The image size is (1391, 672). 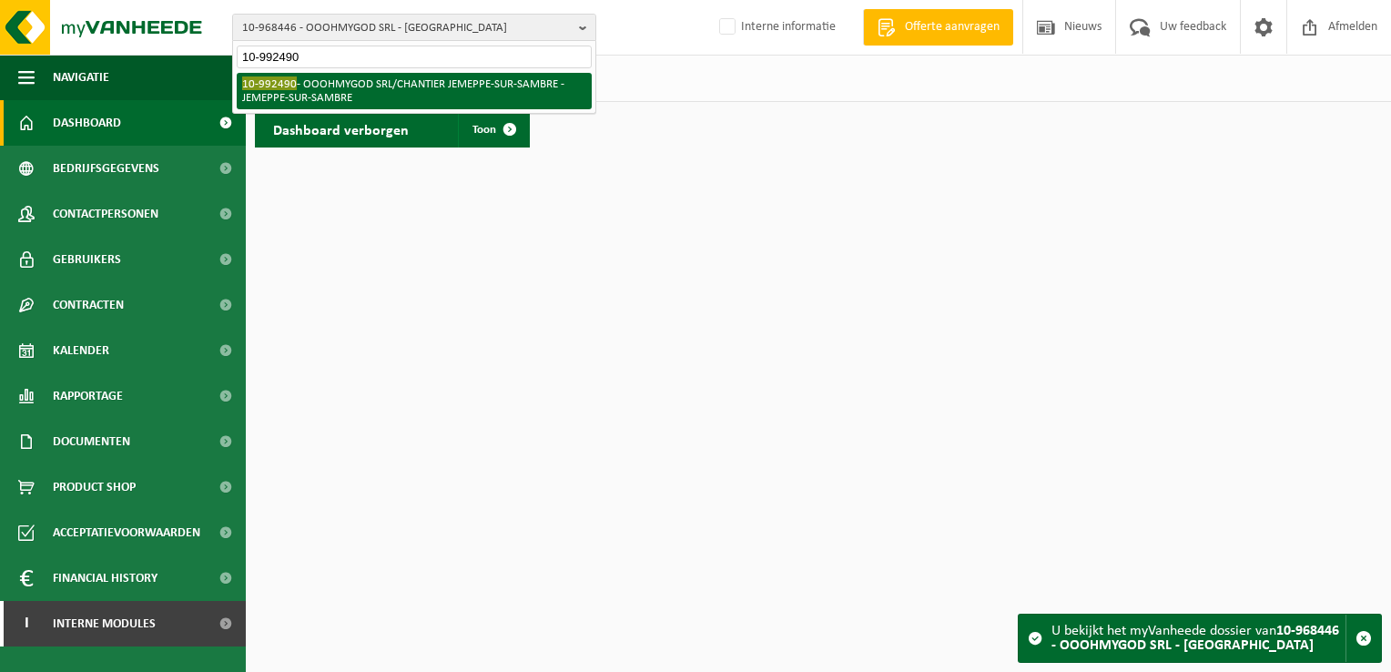 I want to click on span: Contactpersonen, so click(x=106, y=214).